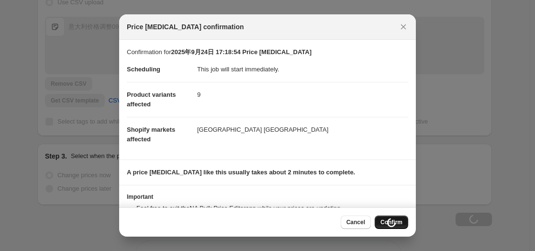 The width and height of the screenshot is (535, 251). Describe the element at coordinates (268, 197) in the screenshot. I see `h3: Important` at that location.